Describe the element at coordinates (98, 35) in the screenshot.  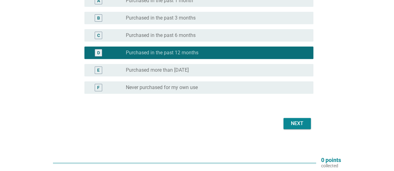
I see `div: C` at that location.